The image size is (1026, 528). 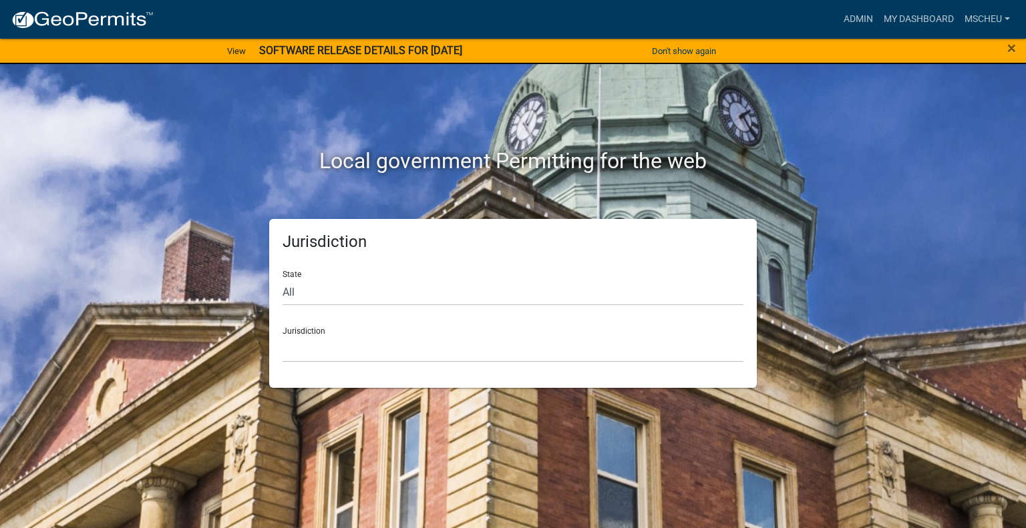 I want to click on a: View, so click(x=236, y=51).